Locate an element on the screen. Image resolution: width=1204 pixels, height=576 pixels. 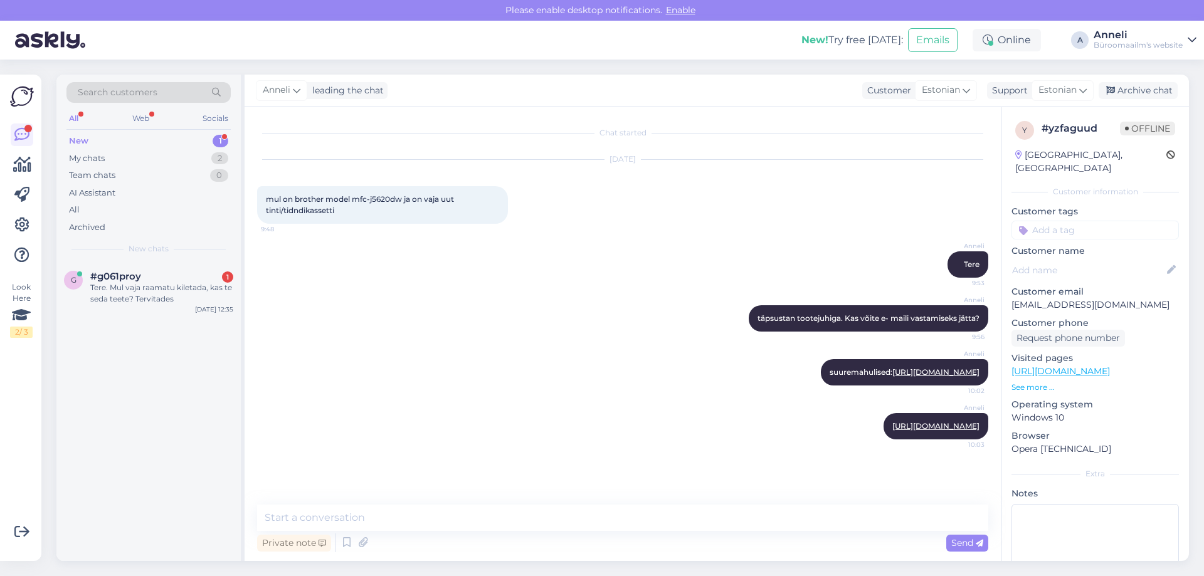
span: mul on brother model mfc-j5620dw ja on vaja uut tinti/tidndikassetti is located at coordinates (360, 204).